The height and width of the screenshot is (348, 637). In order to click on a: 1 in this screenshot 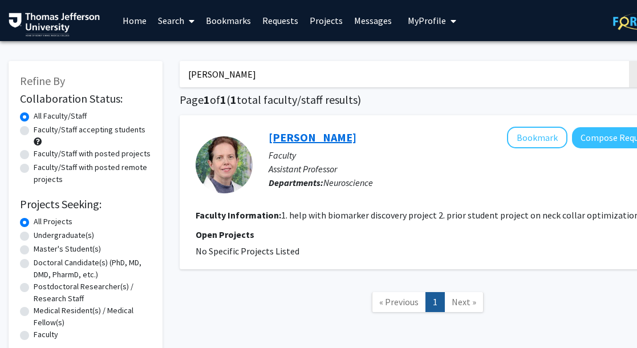, I will do `click(435, 302)`.